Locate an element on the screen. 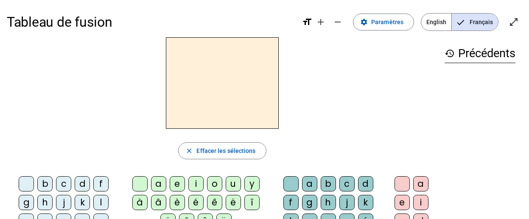 Image resolution: width=529 pixels, height=219 pixels. div: ê is located at coordinates (215, 203).